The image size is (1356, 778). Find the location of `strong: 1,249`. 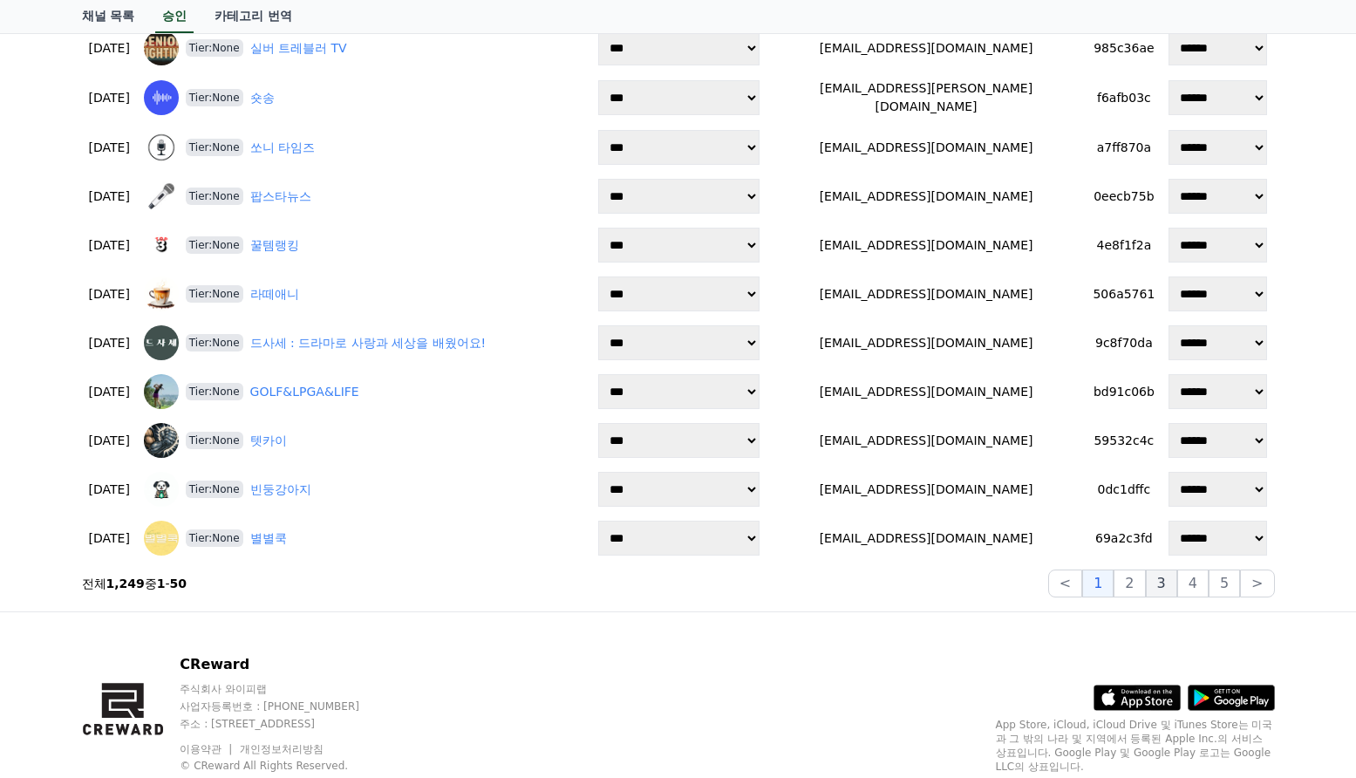

strong: 1,249 is located at coordinates (126, 584).